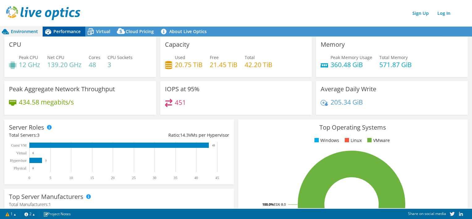 This screenshot has height=219, width=472. What do you see at coordinates (103, 31) in the screenshot?
I see `span: Virtual` at bounding box center [103, 31].